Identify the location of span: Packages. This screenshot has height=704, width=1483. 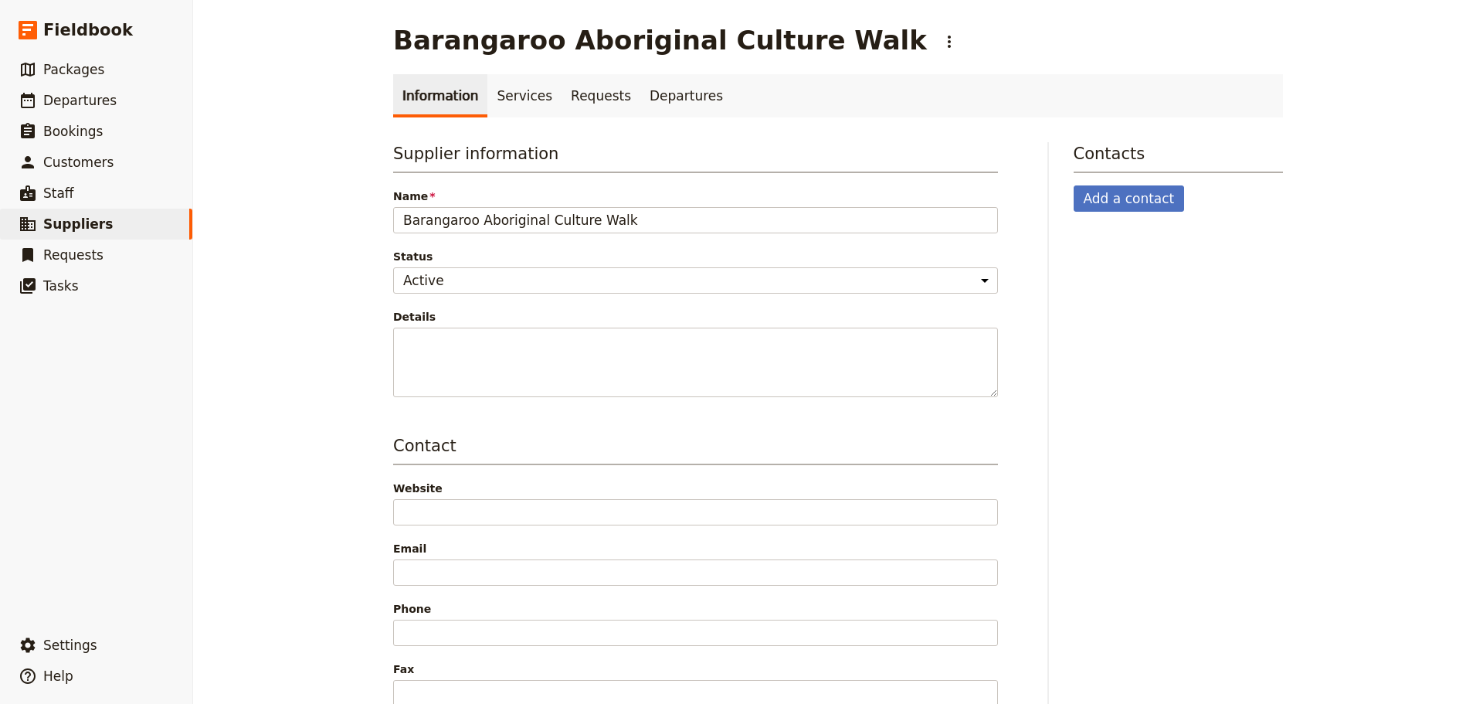
(73, 70).